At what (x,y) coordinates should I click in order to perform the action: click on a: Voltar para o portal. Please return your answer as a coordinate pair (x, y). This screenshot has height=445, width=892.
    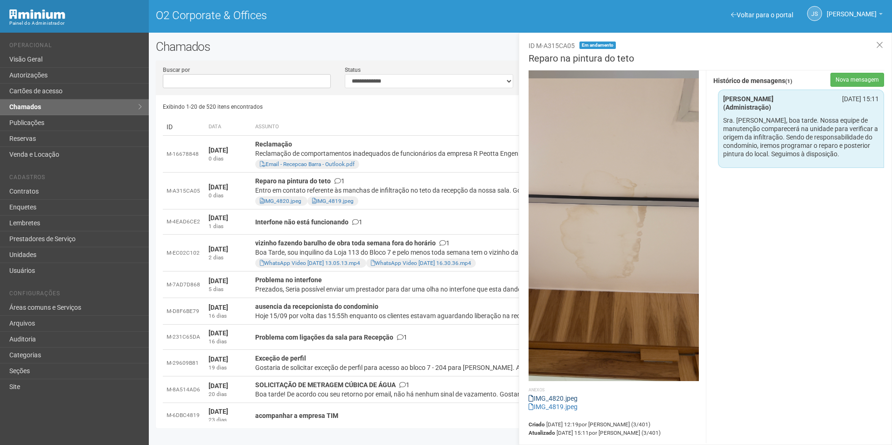
    Looking at the image, I should click on (762, 15).